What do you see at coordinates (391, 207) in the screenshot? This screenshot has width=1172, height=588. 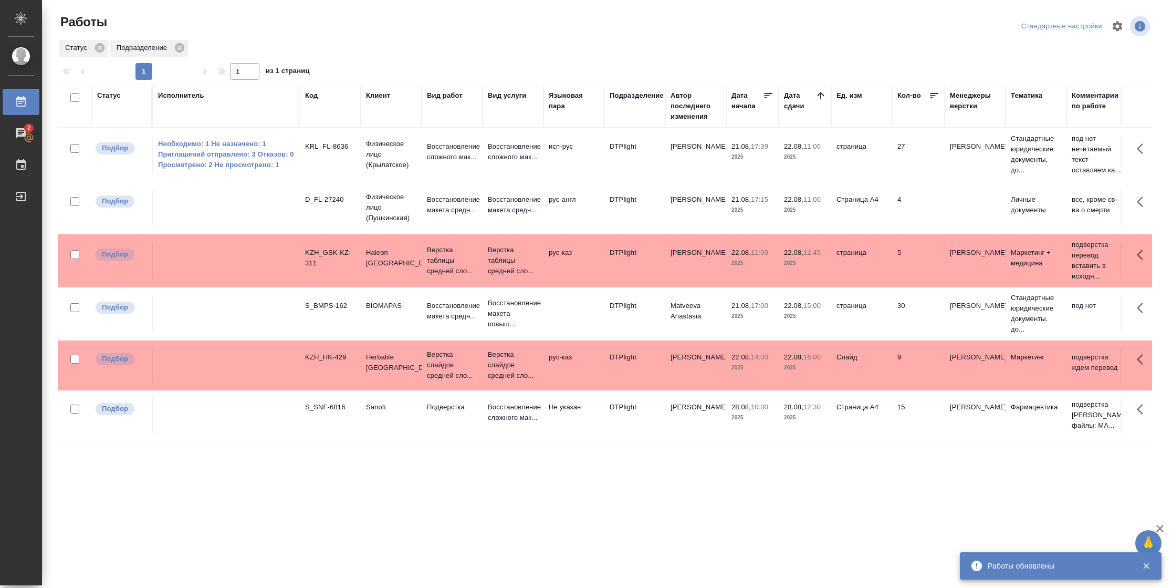 I see `p: Физическое лицо (Пушкинская)` at bounding box center [391, 207].